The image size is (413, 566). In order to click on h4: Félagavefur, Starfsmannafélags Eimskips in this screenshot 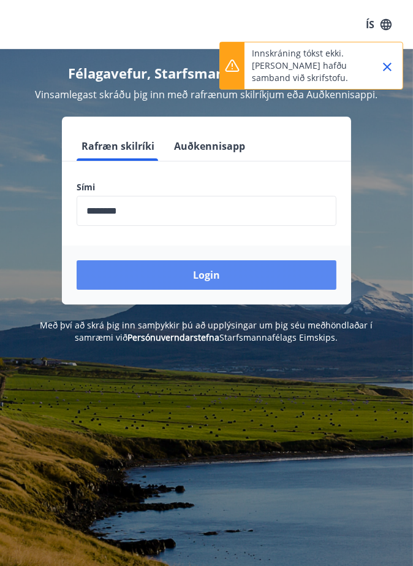, I will do `click(207, 73)`.